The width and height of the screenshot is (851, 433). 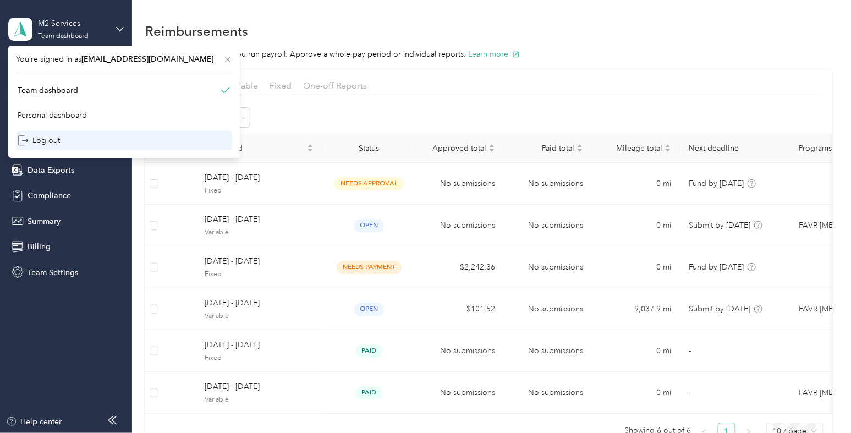 I want to click on p: Run reimbursements like you run payroll. Approve a whole pay period or individual reports., so click(x=488, y=54).